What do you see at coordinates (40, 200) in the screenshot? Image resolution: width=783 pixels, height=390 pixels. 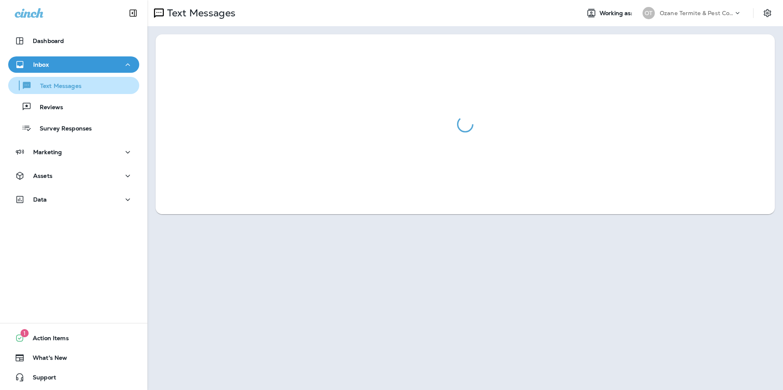 I see `p: Data` at bounding box center [40, 200].